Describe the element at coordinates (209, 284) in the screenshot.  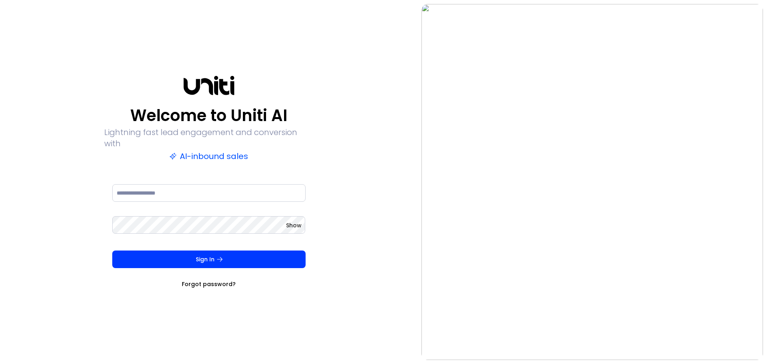
I see `a: Forgot password?` at that location.